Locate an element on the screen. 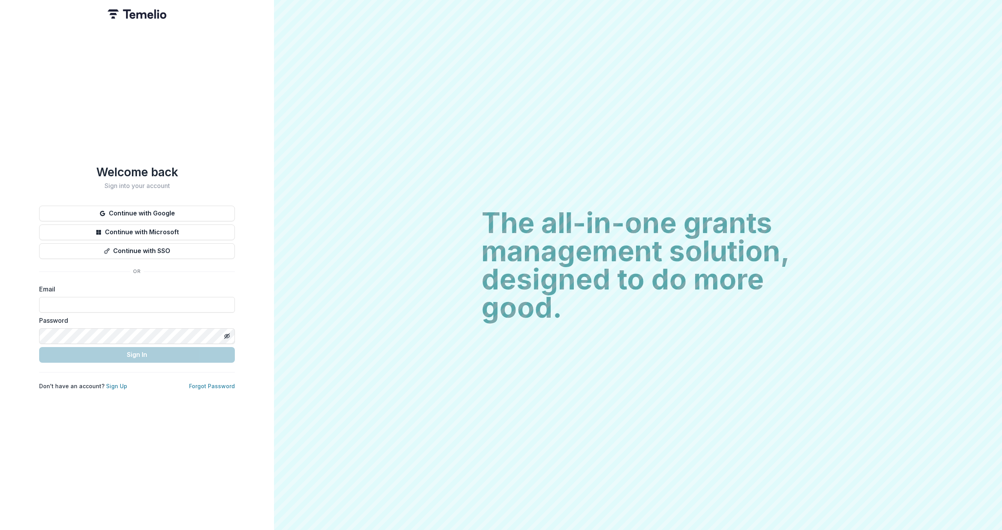 The width and height of the screenshot is (1002, 530). label: Email is located at coordinates (135, 289).